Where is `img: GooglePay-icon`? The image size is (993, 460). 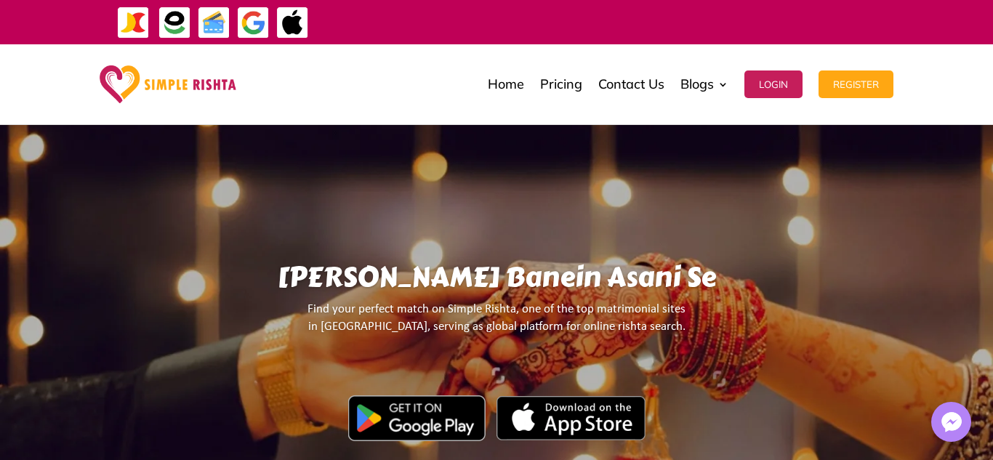
img: GooglePay-icon is located at coordinates (253, 23).